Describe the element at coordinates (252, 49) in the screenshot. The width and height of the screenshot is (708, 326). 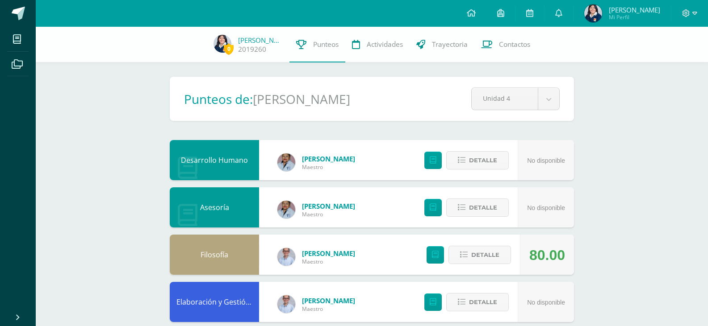
I see `a: 2019260` at that location.